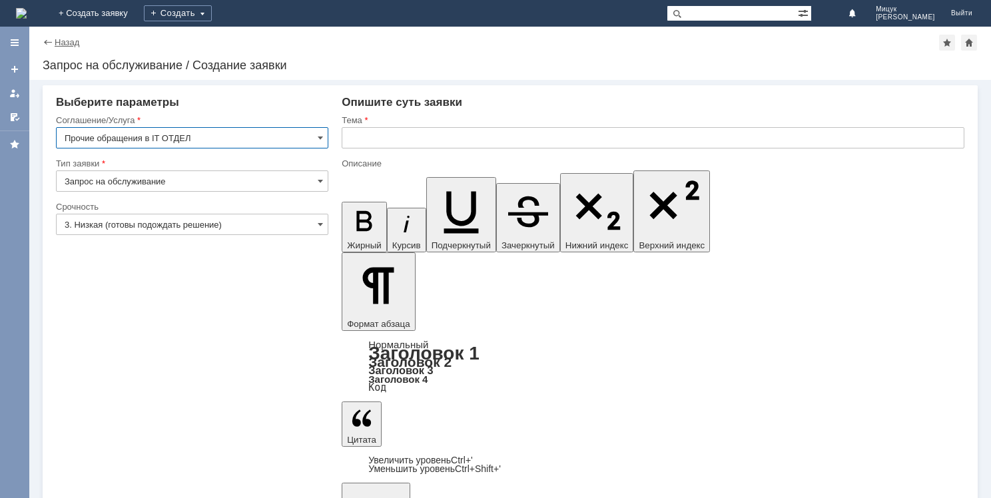  What do you see at coordinates (805, 12) in the screenshot?
I see `span: Расширенный поиск` at bounding box center [805, 12].